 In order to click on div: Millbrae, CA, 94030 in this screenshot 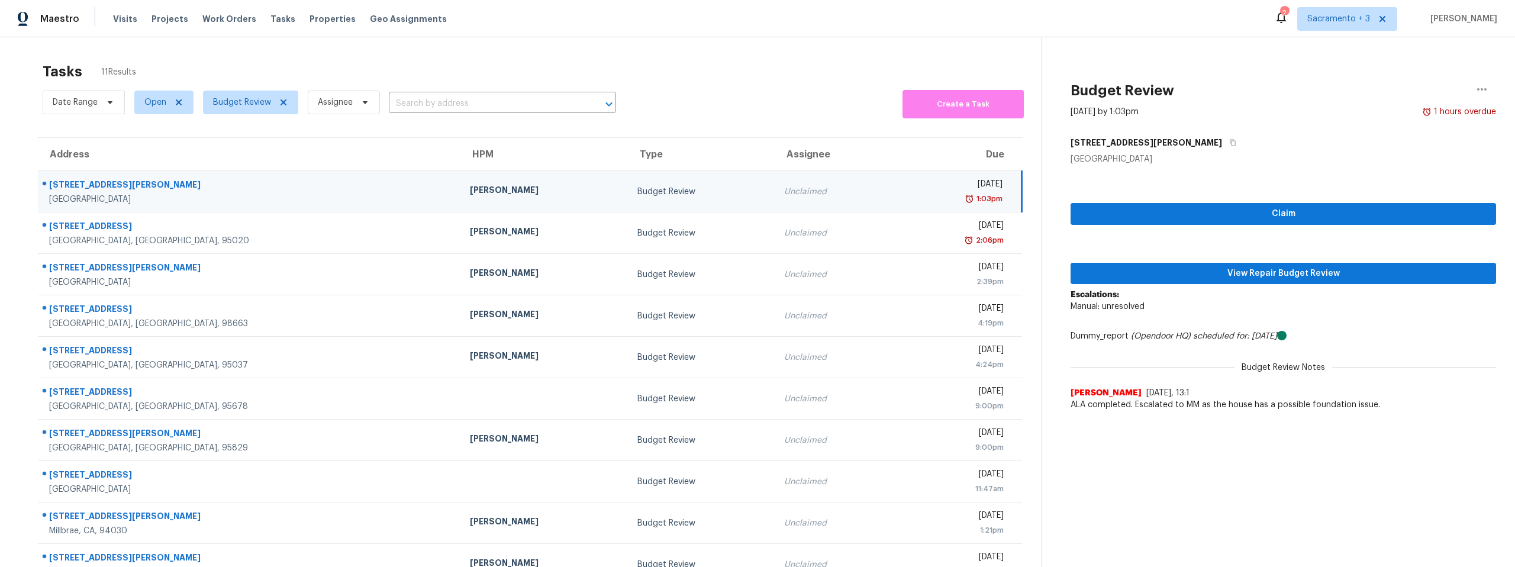, I will do `click(250, 531)`.